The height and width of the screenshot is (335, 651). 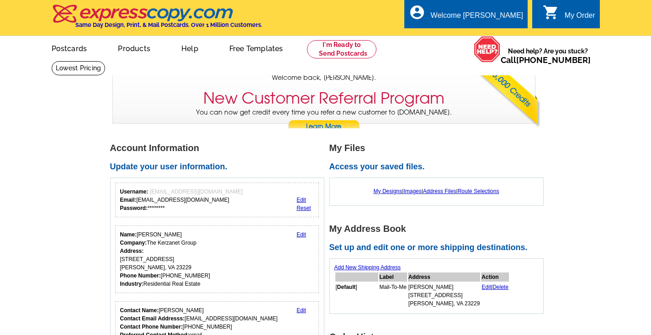 What do you see at coordinates (548, 56) in the screenshot?
I see `span: Need help? Are you stuck?` at bounding box center [548, 56].